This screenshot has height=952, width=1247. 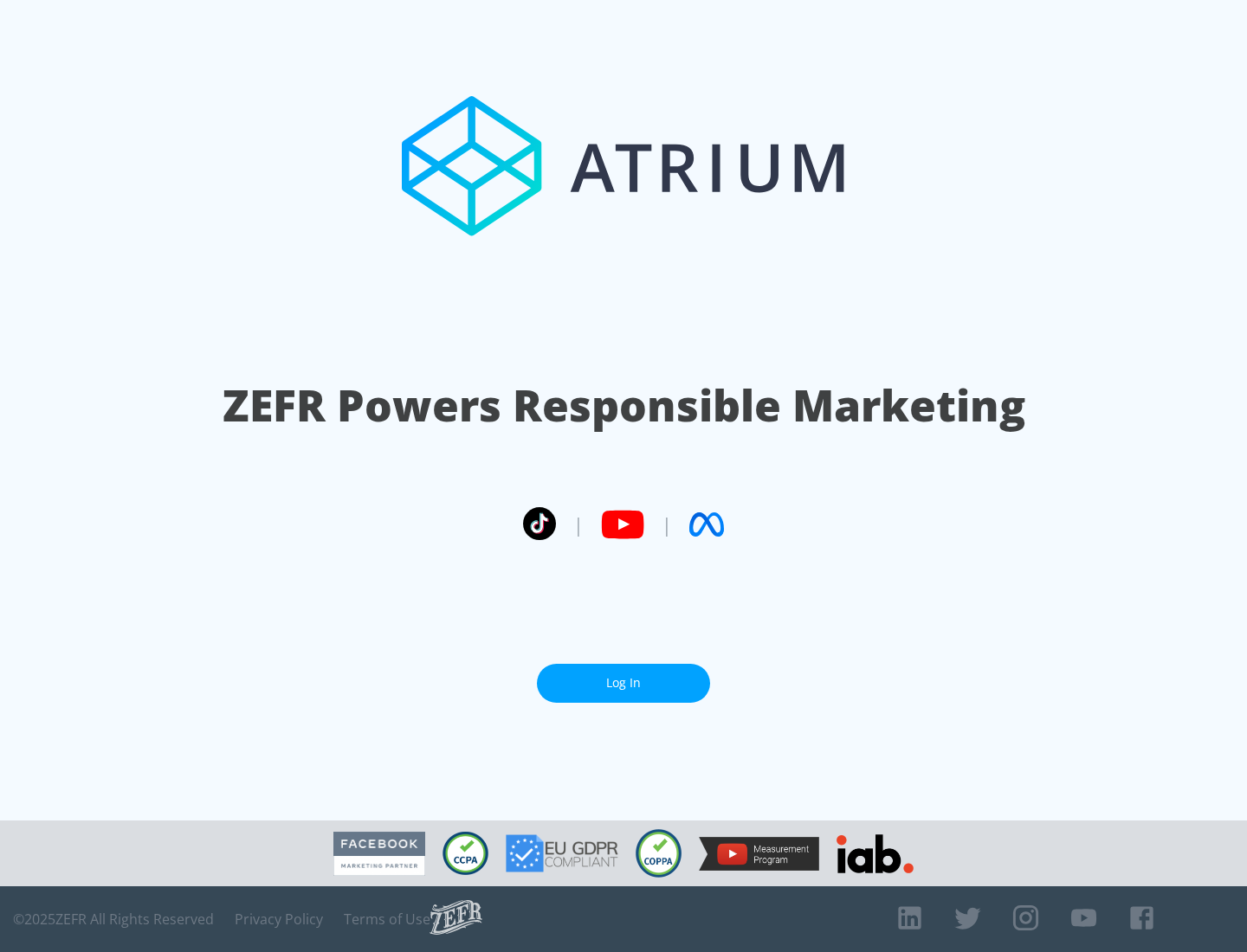 I want to click on img: COPPA Compliant, so click(x=658, y=853).